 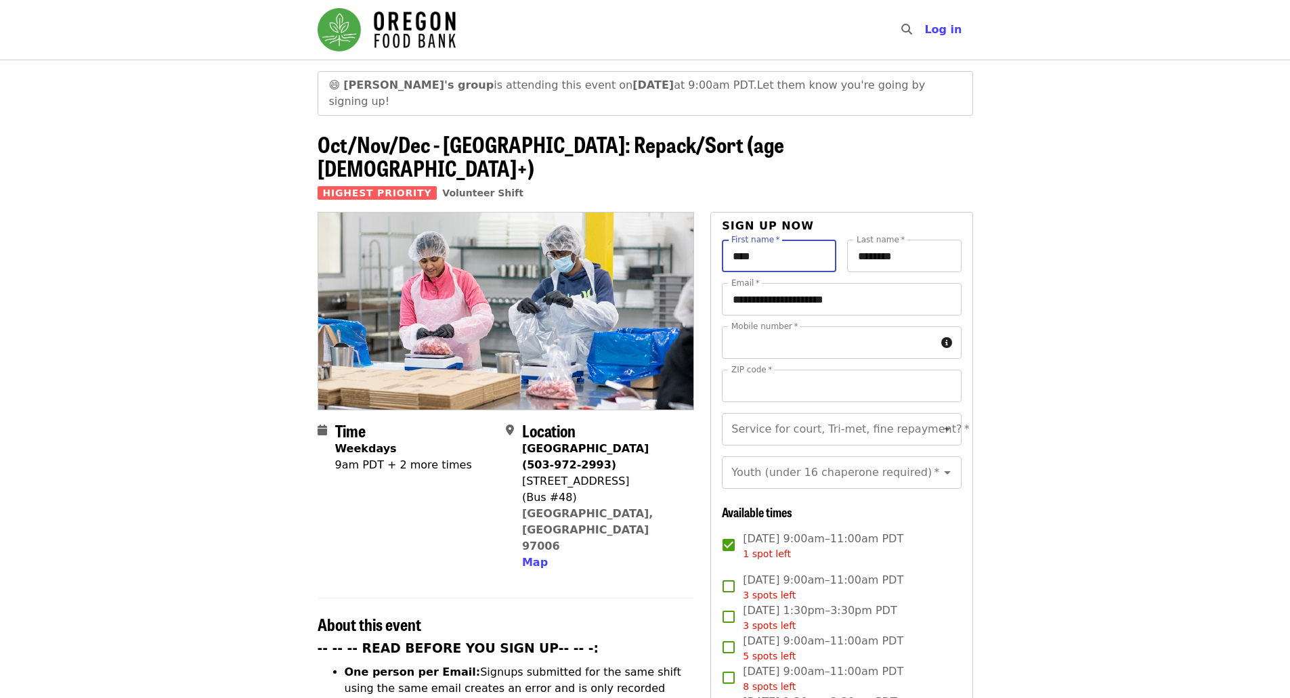 I want to click on span: Highest Priority, so click(x=377, y=193).